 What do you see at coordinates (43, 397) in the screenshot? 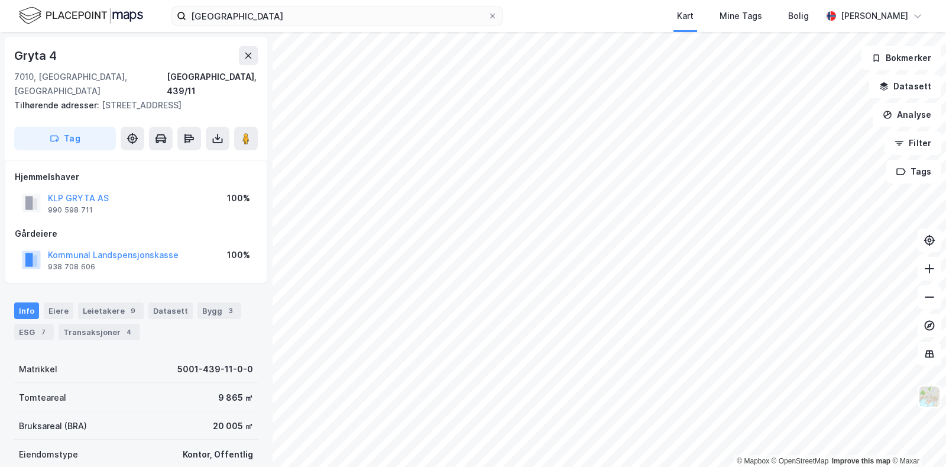
I see `div: Tomteareal` at bounding box center [43, 397].